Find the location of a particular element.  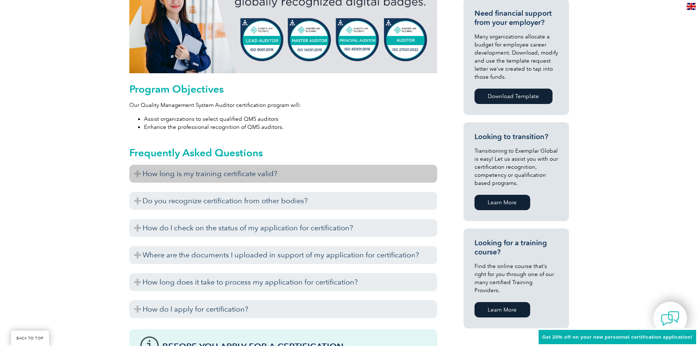

a: Download Template is located at coordinates (513, 96).